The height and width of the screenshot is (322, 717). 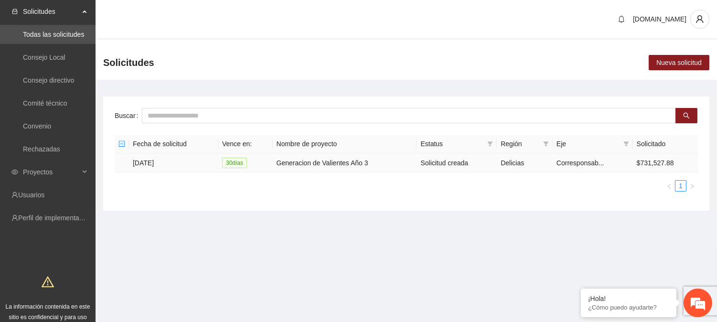 I want to click on a: Convenio, so click(x=37, y=126).